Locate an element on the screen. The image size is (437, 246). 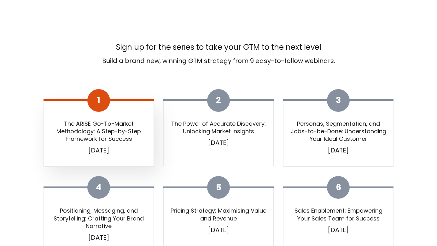
h5: The ARISE Go-To-Market Methodology: A Step-by-Step Framework for Success is located at coordinates (99, 131).